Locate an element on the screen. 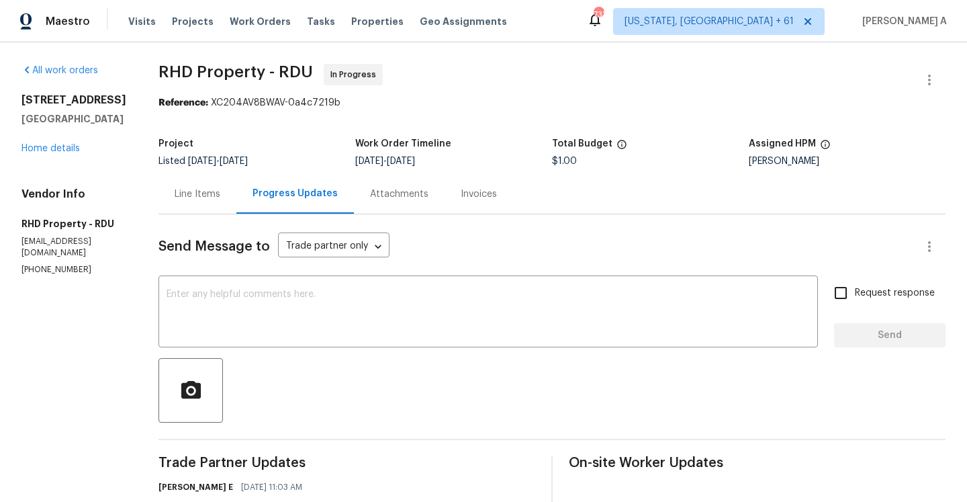  span: RHD Property - RDU is located at coordinates (236, 72).